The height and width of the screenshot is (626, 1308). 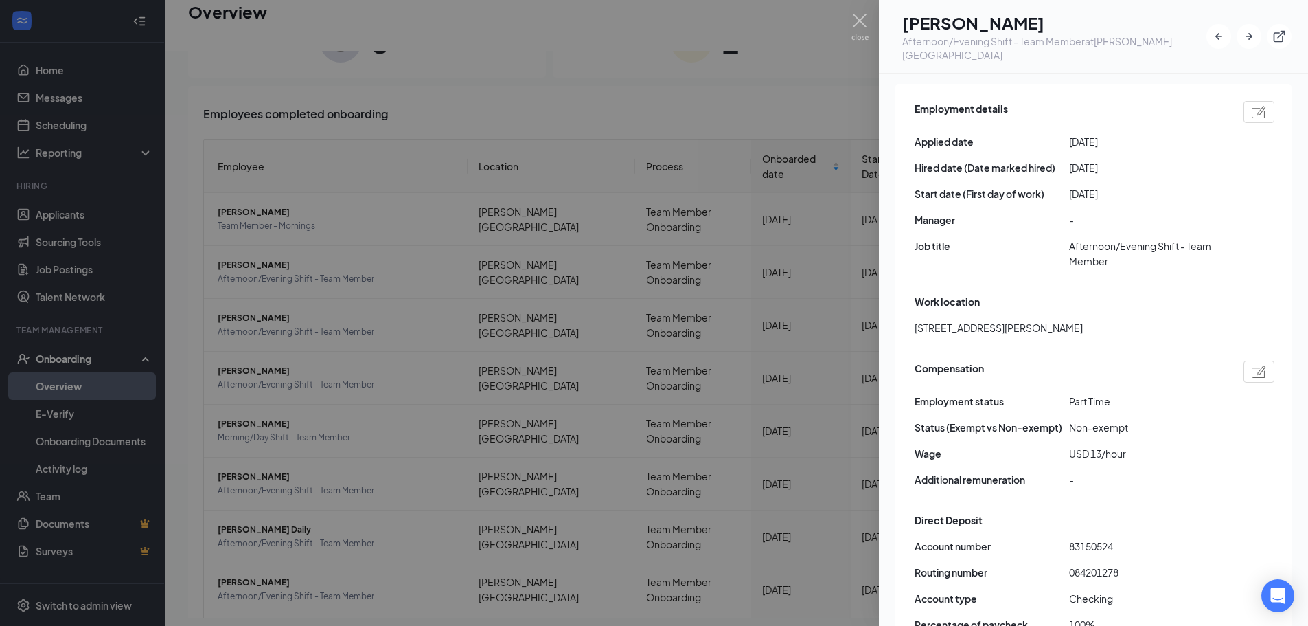 I want to click on span: Hired date (Date marked hired), so click(x=992, y=168).